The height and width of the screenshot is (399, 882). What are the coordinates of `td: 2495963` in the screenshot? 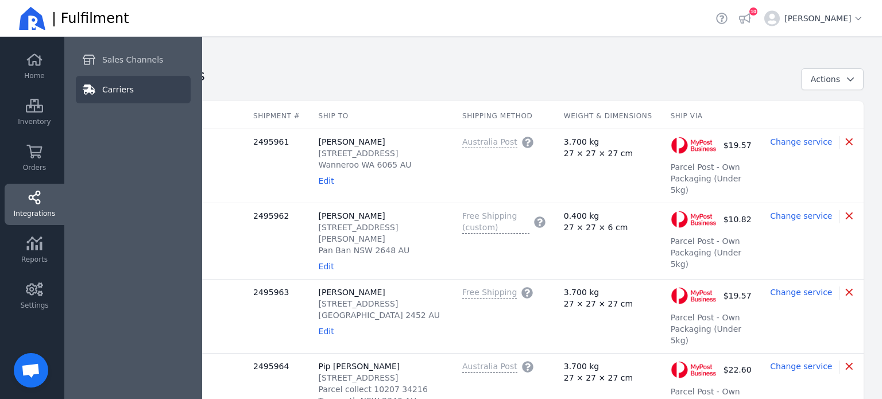 It's located at (277, 316).